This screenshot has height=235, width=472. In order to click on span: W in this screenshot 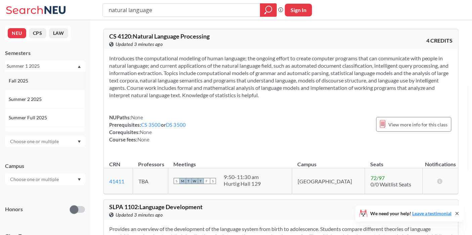, I will do `click(195, 181)`.